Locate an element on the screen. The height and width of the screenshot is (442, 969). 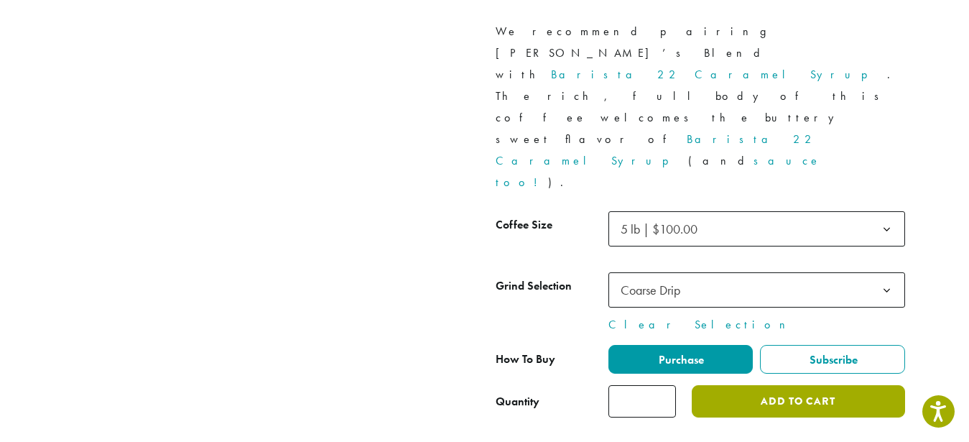
span: How To Buy is located at coordinates (525, 359).